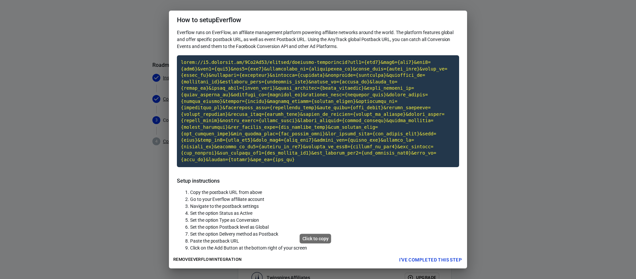  Describe the element at coordinates (318, 181) in the screenshot. I see `h5: Setup instructions` at that location.